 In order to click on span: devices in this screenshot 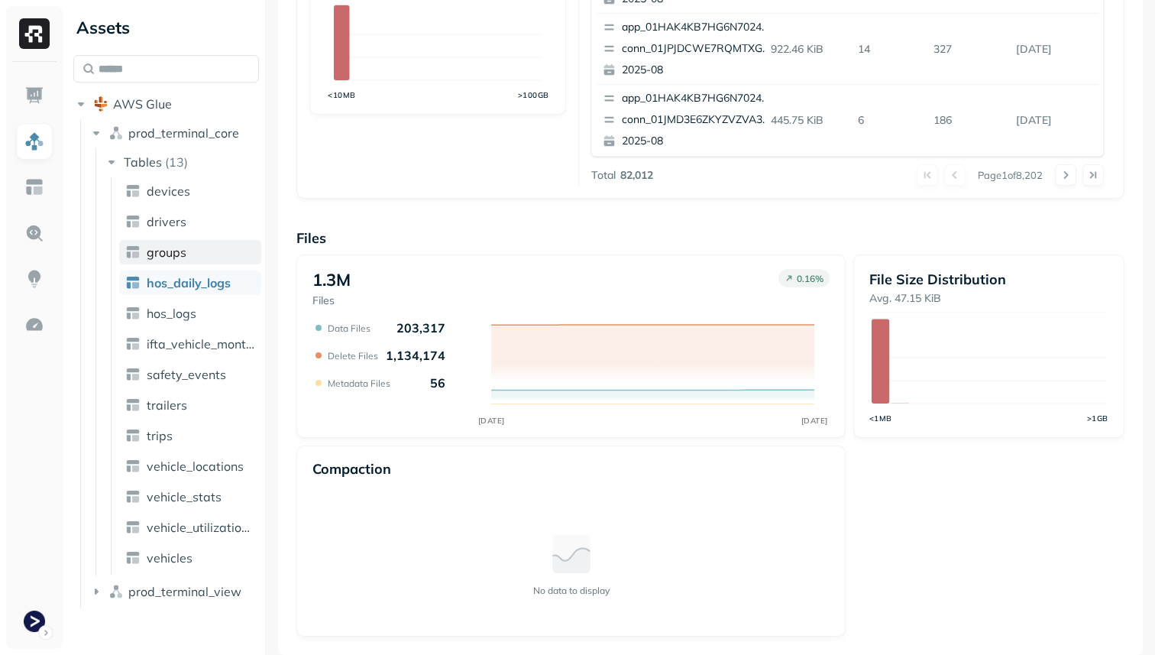, I will do `click(168, 191)`.